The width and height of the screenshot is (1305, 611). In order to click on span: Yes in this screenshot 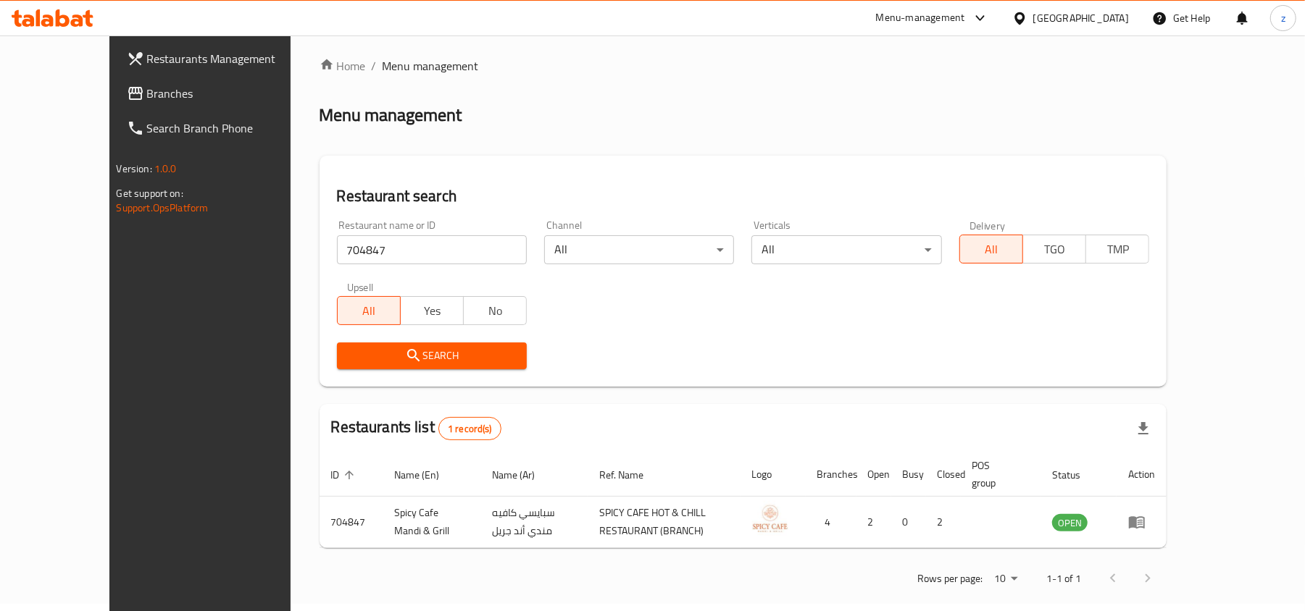, I will do `click(432, 311)`.